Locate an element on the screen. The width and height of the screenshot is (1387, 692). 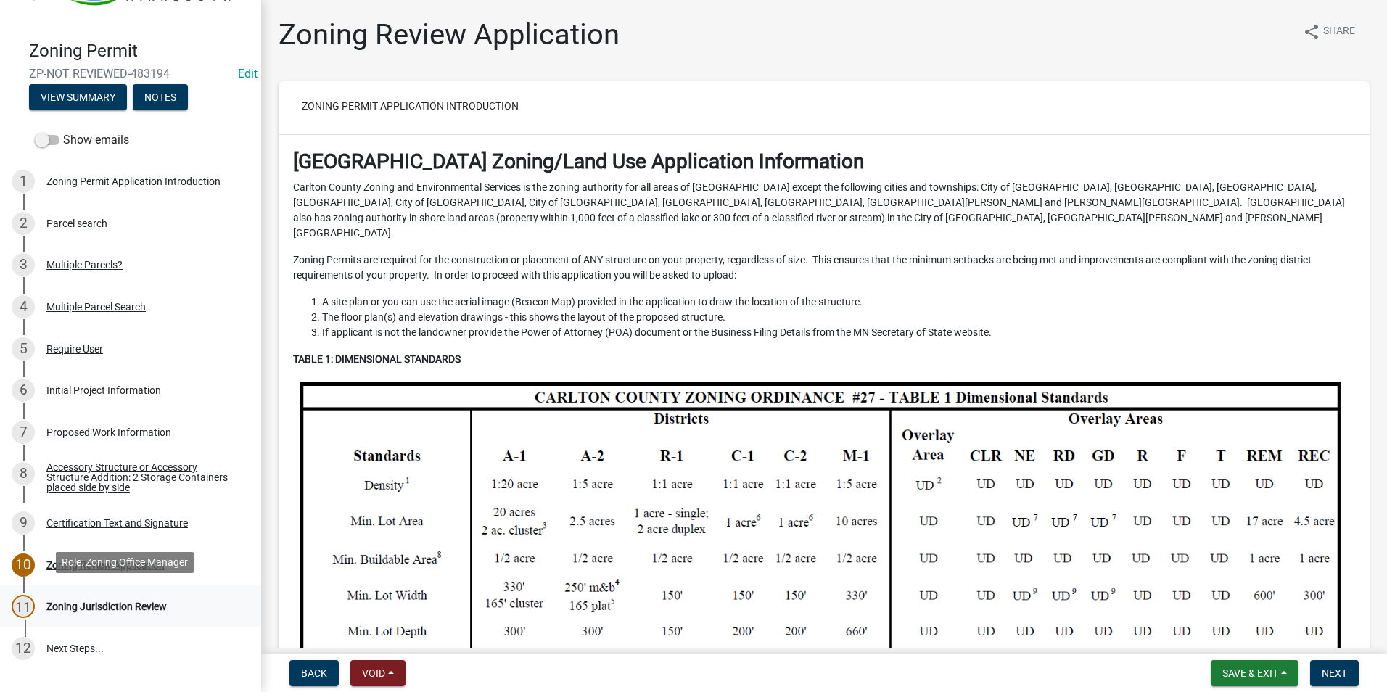
div: Require User is located at coordinates (75, 349).